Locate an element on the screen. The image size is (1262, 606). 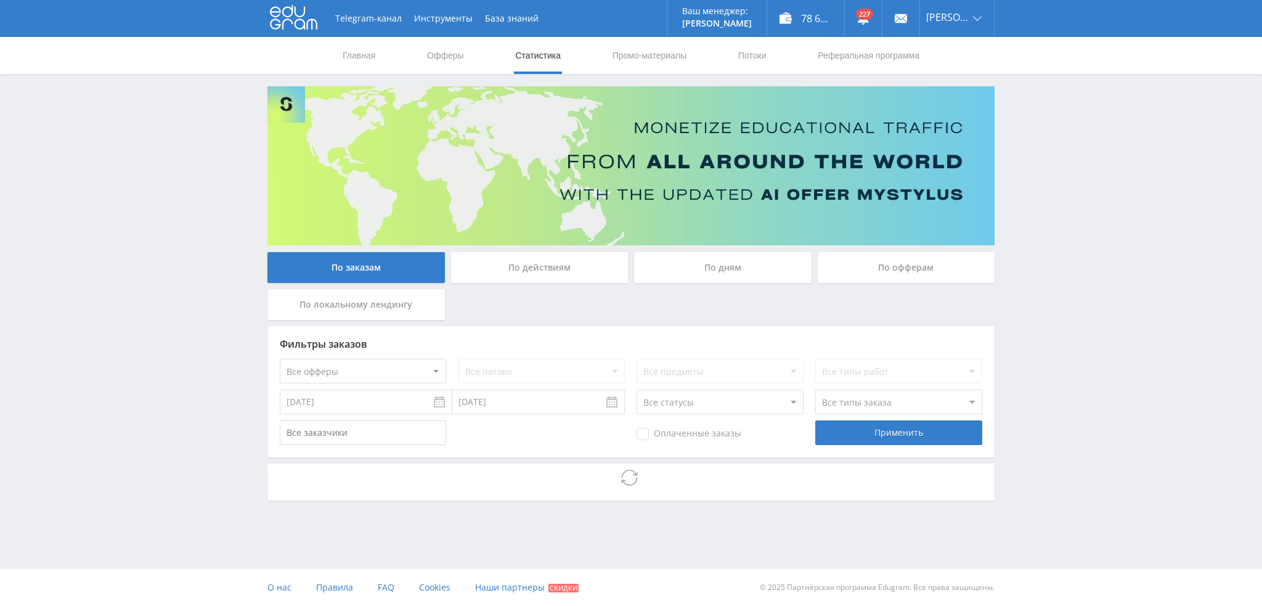
span: Наши партнеры is located at coordinates (510, 587).